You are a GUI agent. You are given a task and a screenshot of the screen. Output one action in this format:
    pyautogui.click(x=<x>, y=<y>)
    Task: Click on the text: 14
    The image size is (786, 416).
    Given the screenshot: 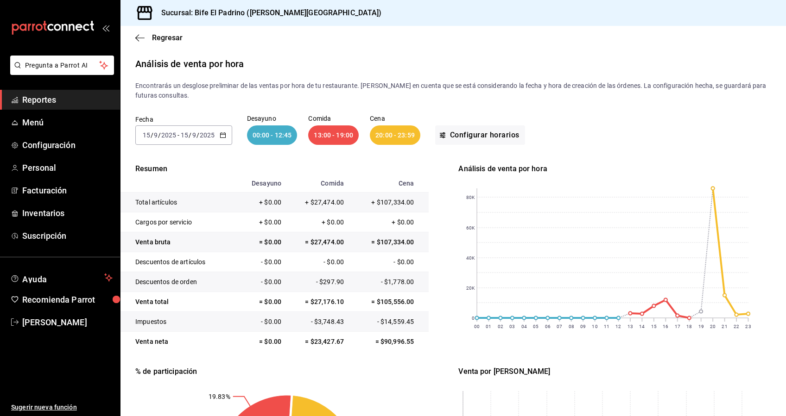 What is the action you would take?
    pyautogui.click(x=642, y=327)
    